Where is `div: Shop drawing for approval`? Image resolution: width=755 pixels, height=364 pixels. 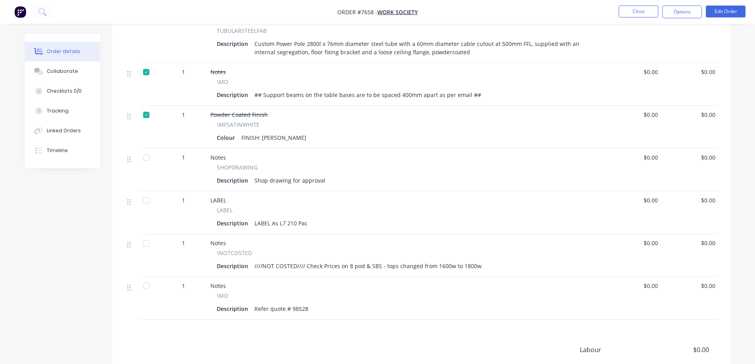
div: Shop drawing for approval is located at coordinates (290, 180).